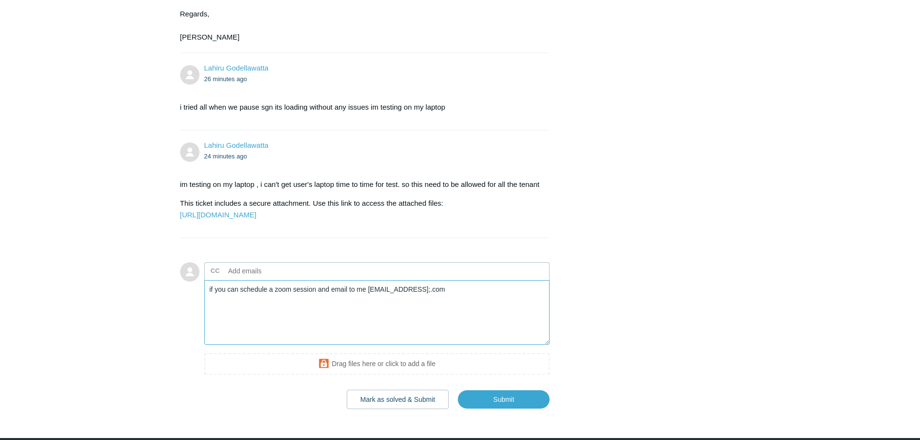 Image resolution: width=920 pixels, height=440 pixels. What do you see at coordinates (398, 400) in the screenshot?
I see `button: Mark as solved & Submit` at bounding box center [398, 400].